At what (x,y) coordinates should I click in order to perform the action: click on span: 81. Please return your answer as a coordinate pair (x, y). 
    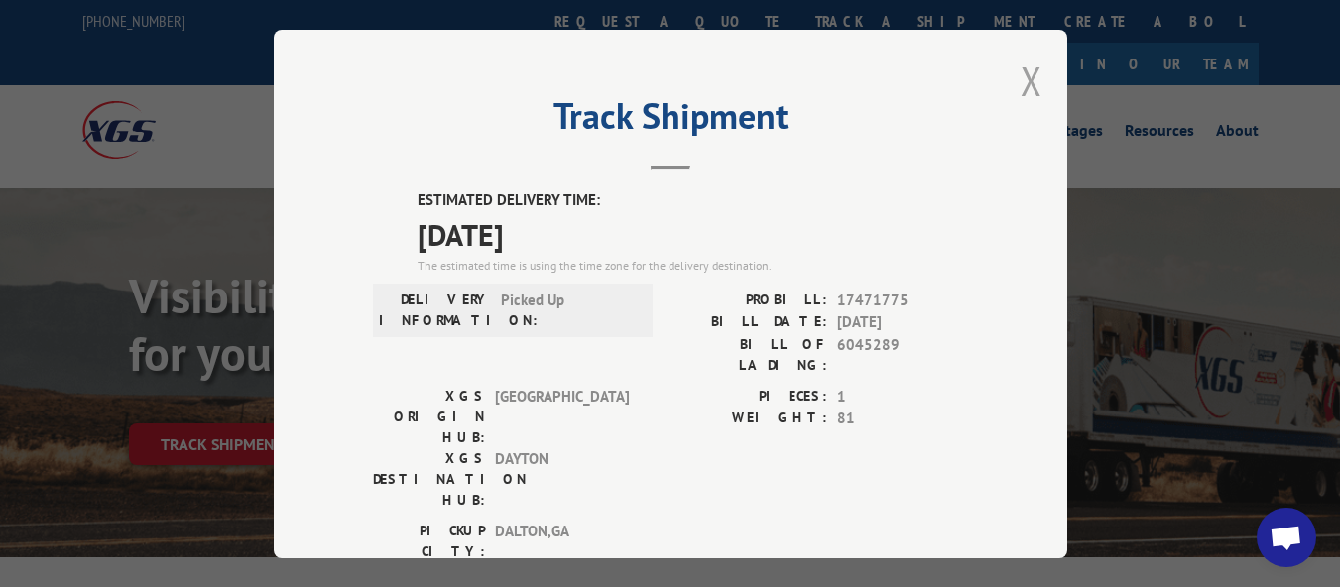
    Looking at the image, I should click on (903, 419).